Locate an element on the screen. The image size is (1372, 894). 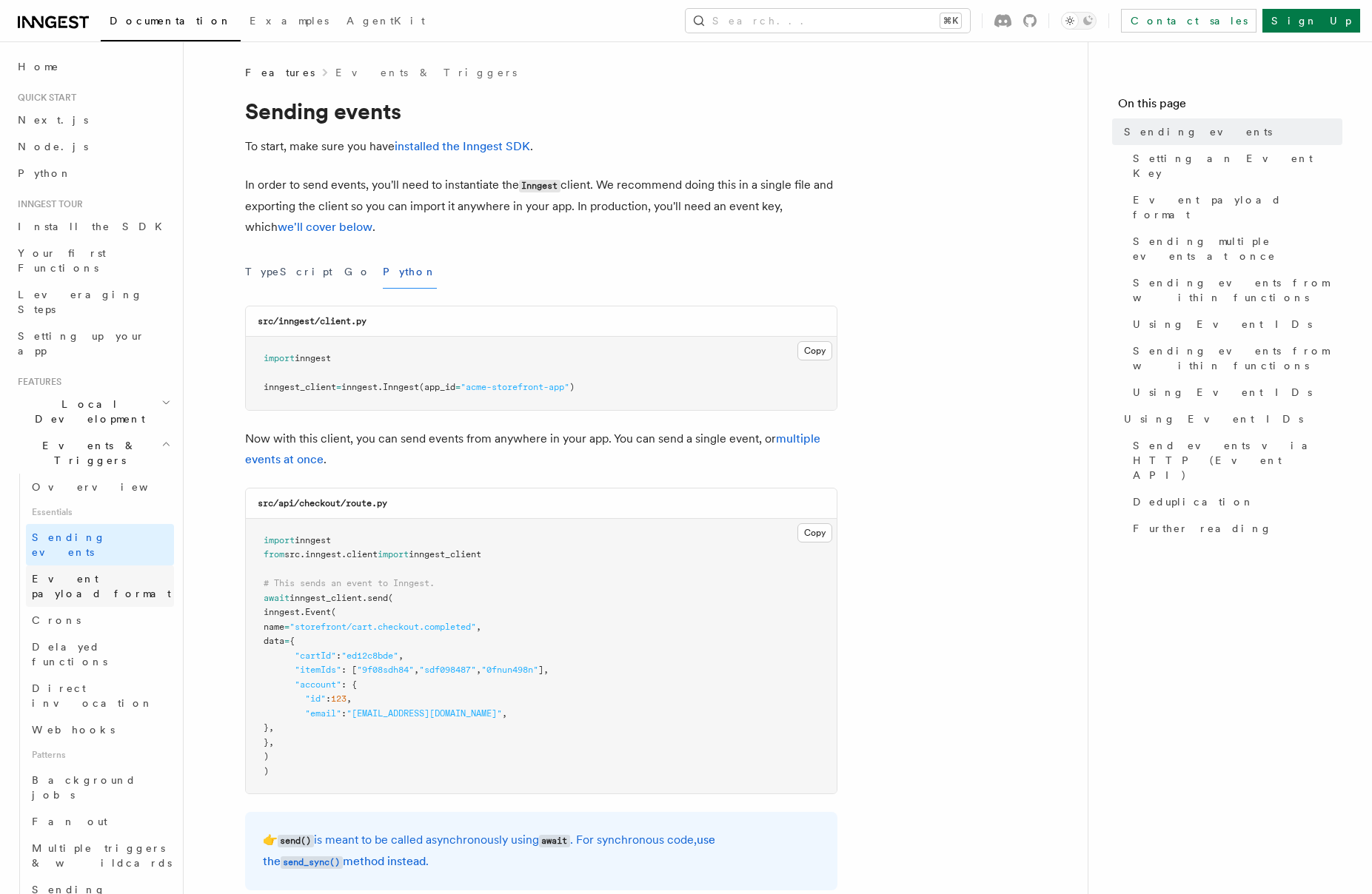
h1: Sending events is located at coordinates (541, 111).